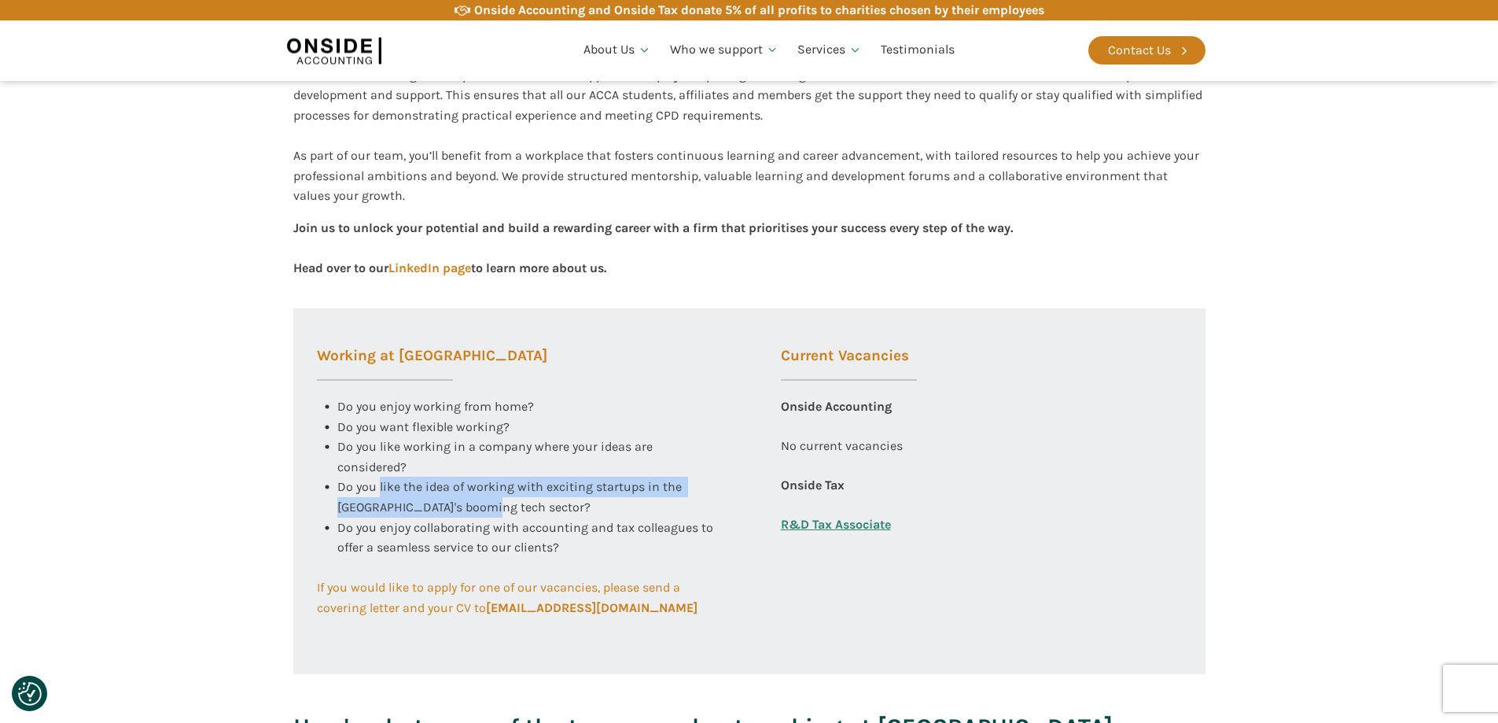 This screenshot has height=723, width=1498. Describe the element at coordinates (653, 247) in the screenshot. I see `div: Join us to unlock your potential and build a rewarding career with a firm that prioritises your s...` at that location.